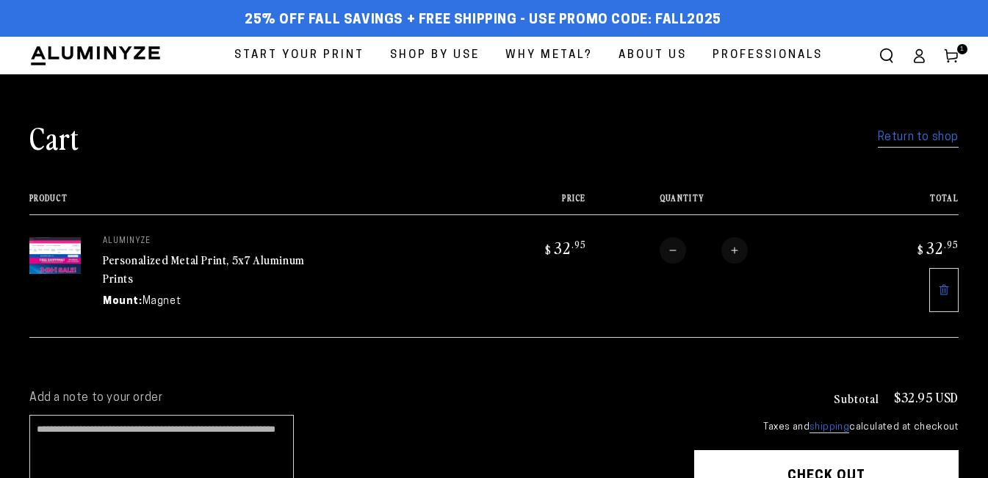 Image resolution: width=988 pixels, height=478 pixels. Describe the element at coordinates (704, 251) in the screenshot. I see `input: Quantity for Personalized Metal Print, 5x7 Aluminum Prints` at that location.